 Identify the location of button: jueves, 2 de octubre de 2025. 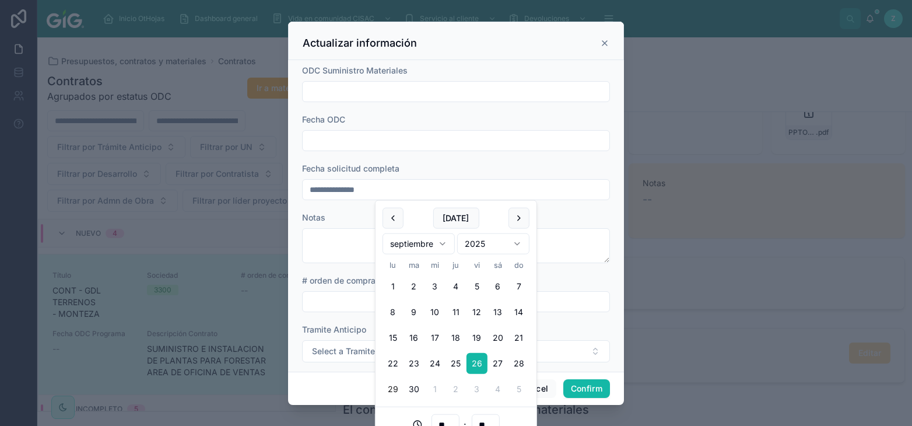
(456, 389).